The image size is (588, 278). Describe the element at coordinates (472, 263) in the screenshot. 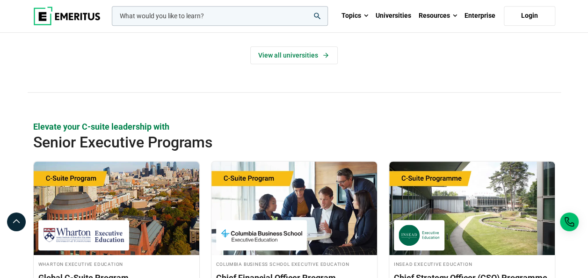

I see `h4: INSEAD Executive Education` at that location.